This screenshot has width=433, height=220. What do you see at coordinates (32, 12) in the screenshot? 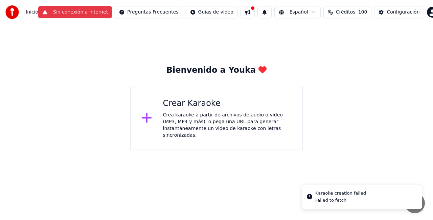
I see `span: Inicio` at bounding box center [32, 12].